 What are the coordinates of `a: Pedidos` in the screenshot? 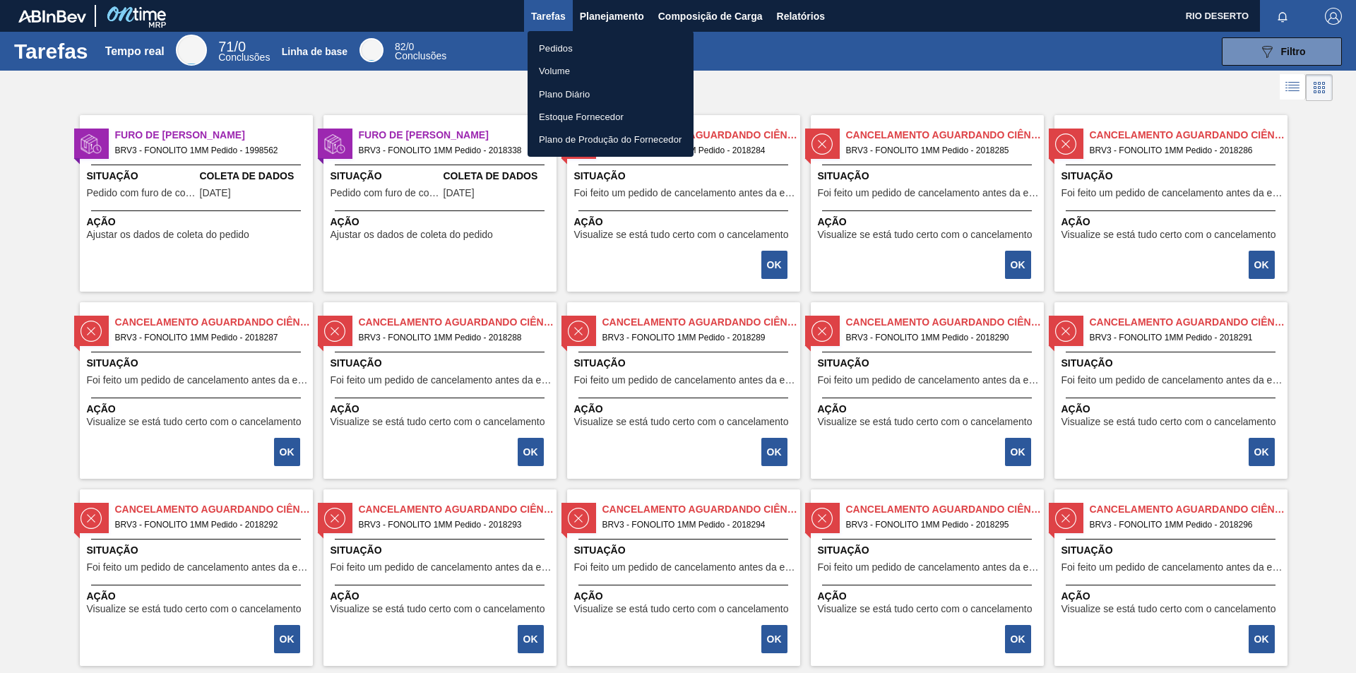 It's located at (610, 48).